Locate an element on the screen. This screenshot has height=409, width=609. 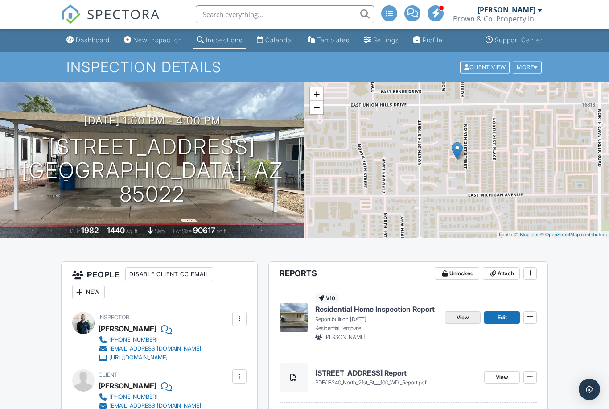
div: Open Intercom Messenger is located at coordinates (589, 389).